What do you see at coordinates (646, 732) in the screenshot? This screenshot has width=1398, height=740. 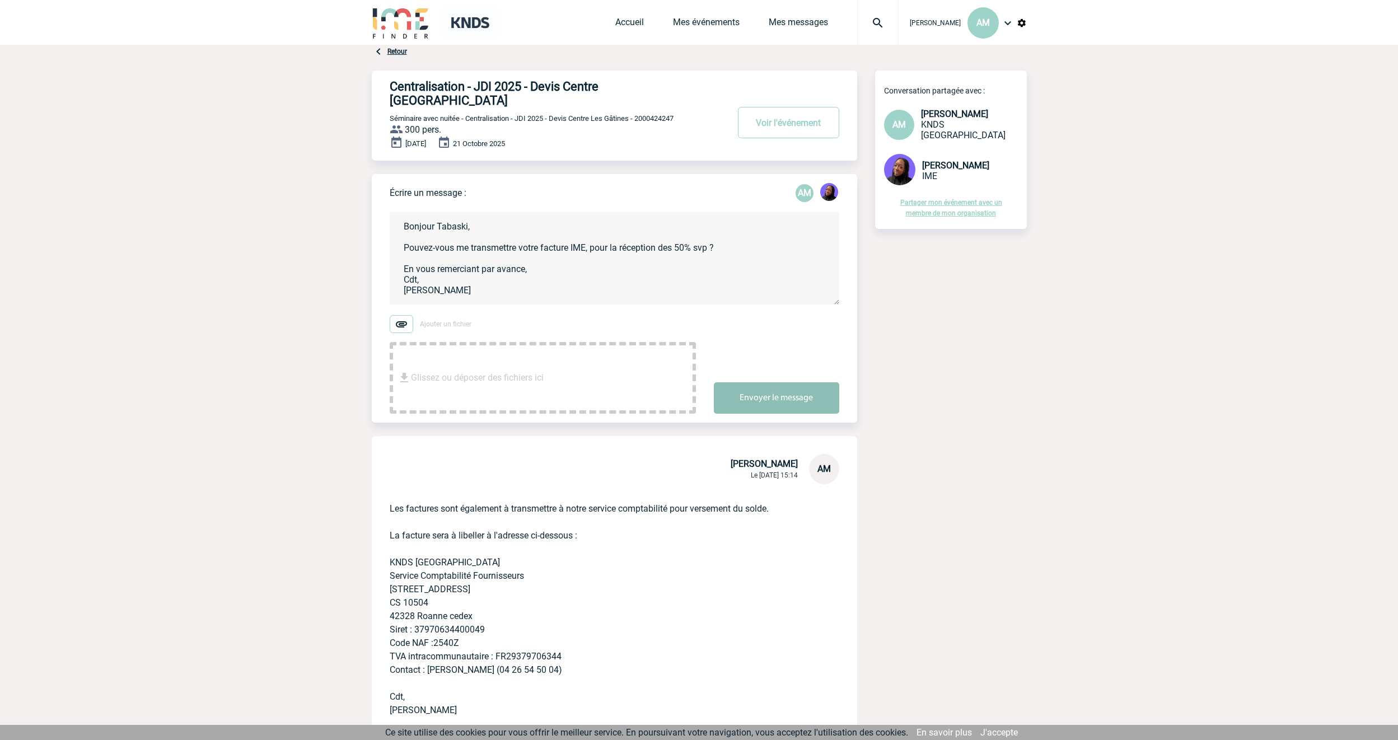 I see `span: Ce site utilise des cookies pour vous offrir le meilleur service. En poursuivant votre navigation...` at bounding box center [646, 732].